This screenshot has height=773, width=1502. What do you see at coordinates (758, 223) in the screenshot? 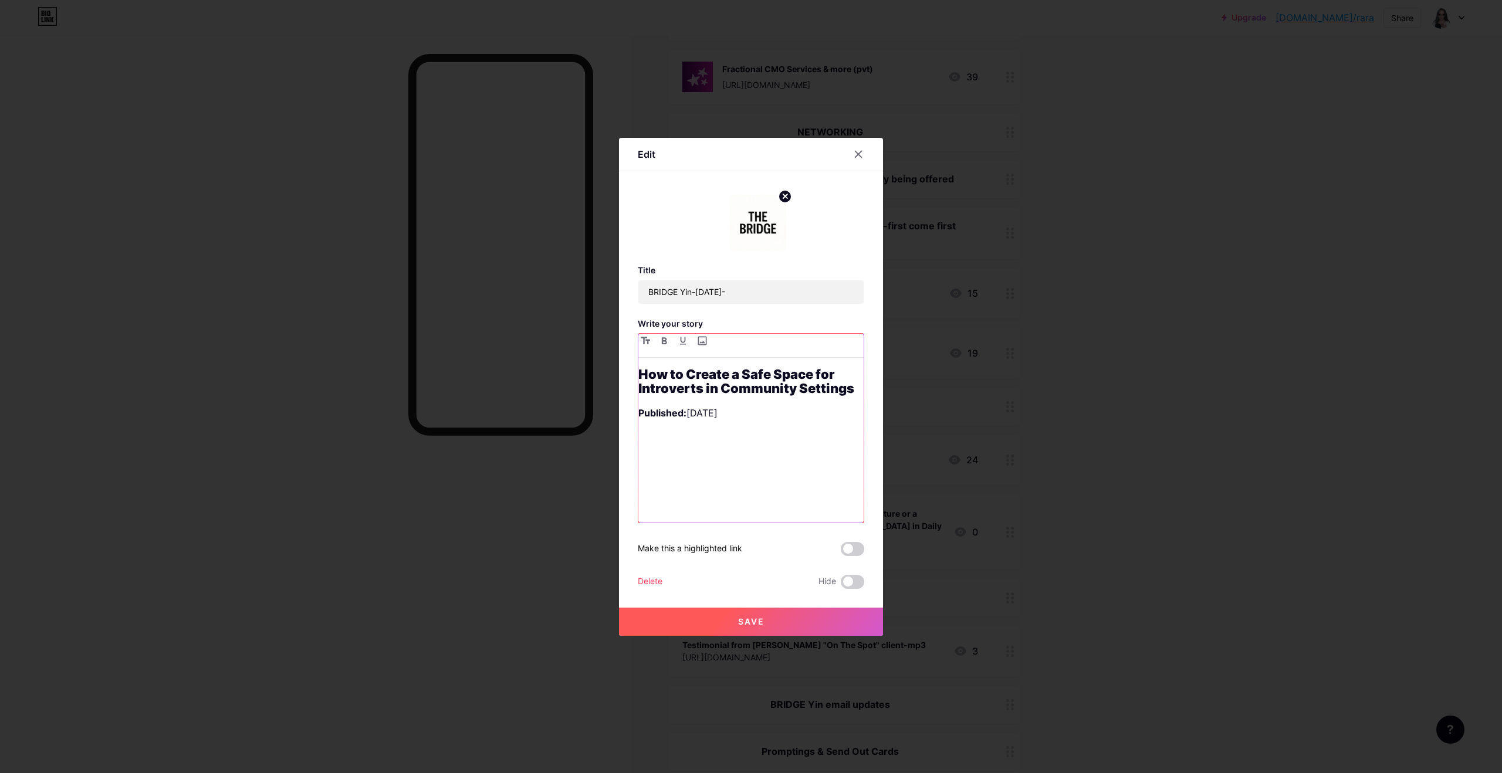
I see `img: link_thumbnail` at bounding box center [758, 223].